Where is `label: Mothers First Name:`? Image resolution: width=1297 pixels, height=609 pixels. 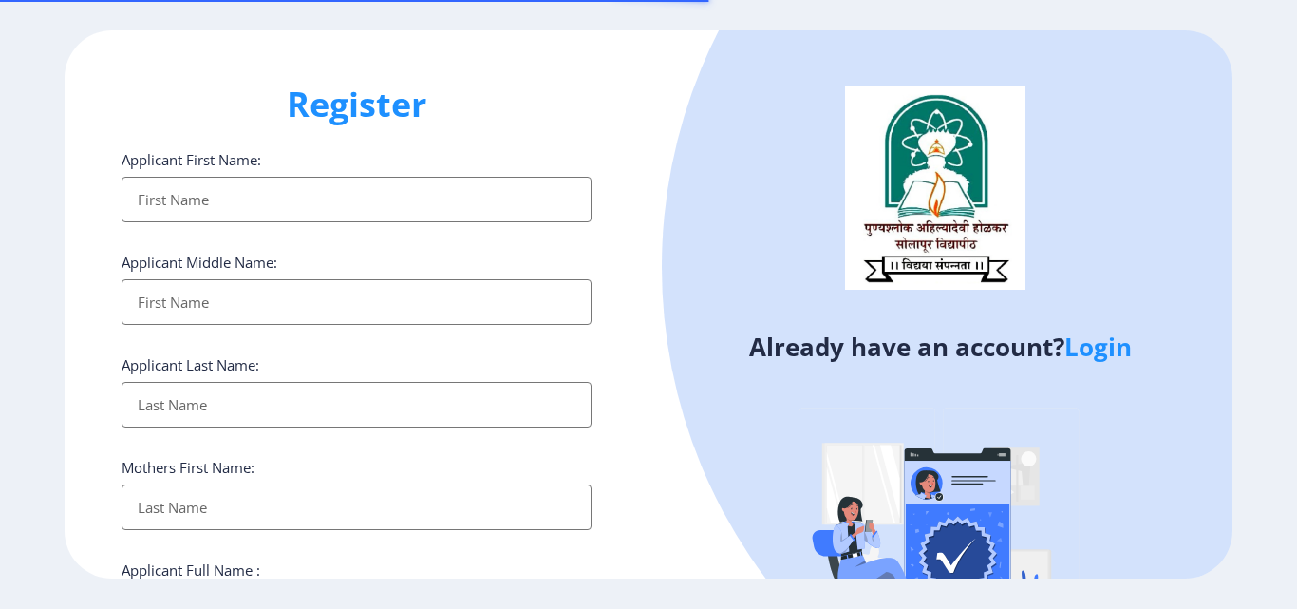
label: Mothers First Name: is located at coordinates (188, 467).